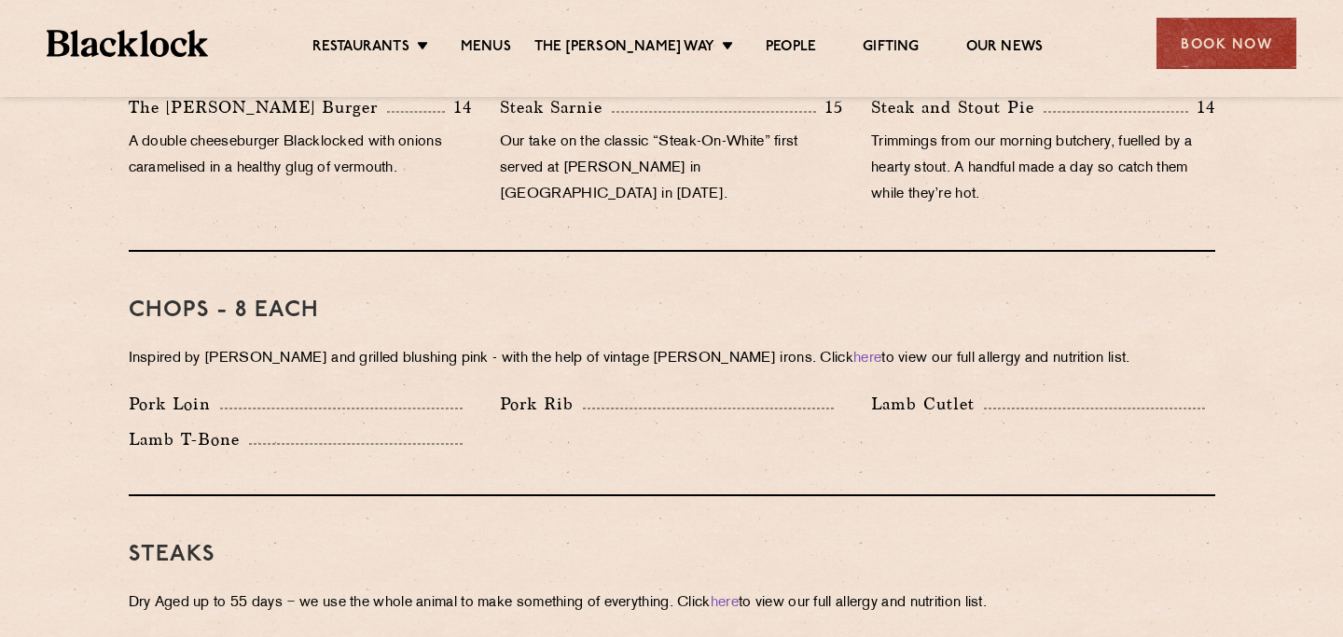 The width and height of the screenshot is (1343, 637). I want to click on div: Book Now, so click(1226, 43).